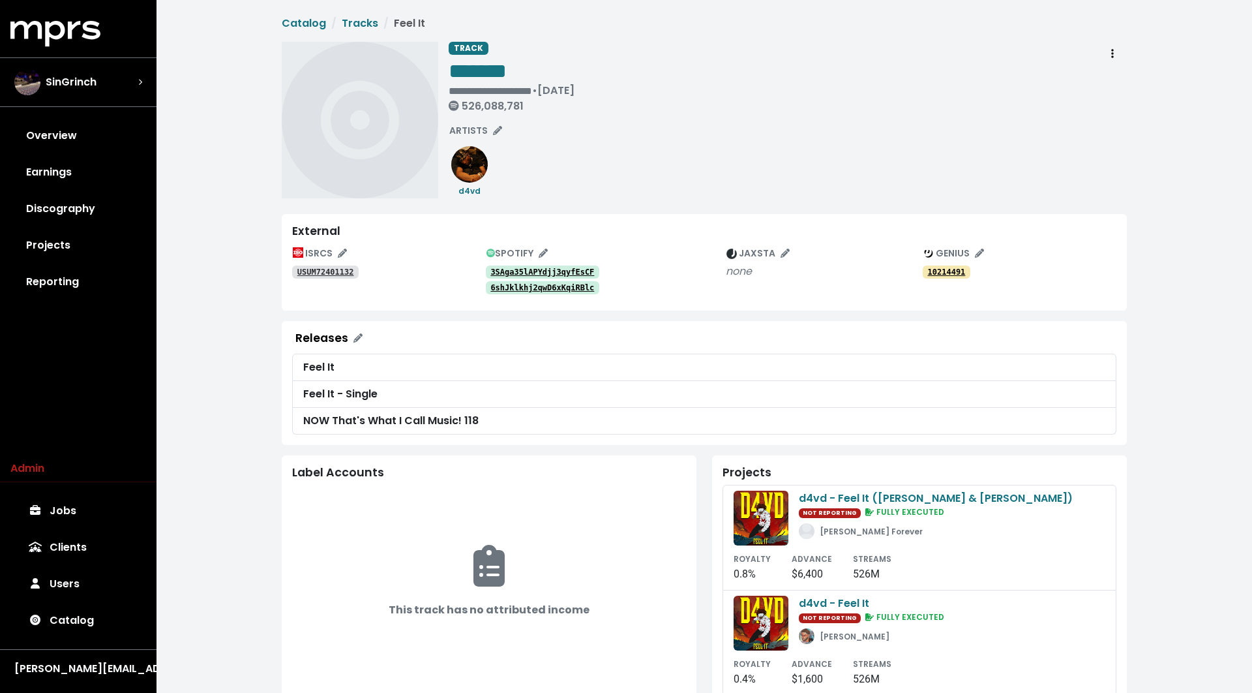 This screenshot has height=693, width=1252. Describe the element at coordinates (812, 574) in the screenshot. I see `div: $6,400` at that location.